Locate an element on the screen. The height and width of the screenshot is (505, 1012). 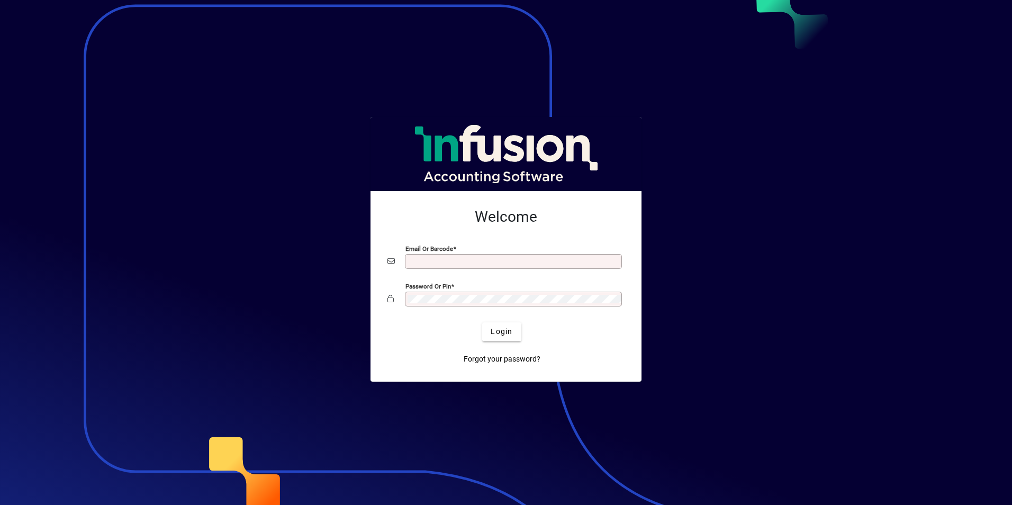
span: Forgot your password? is located at coordinates (502, 359).